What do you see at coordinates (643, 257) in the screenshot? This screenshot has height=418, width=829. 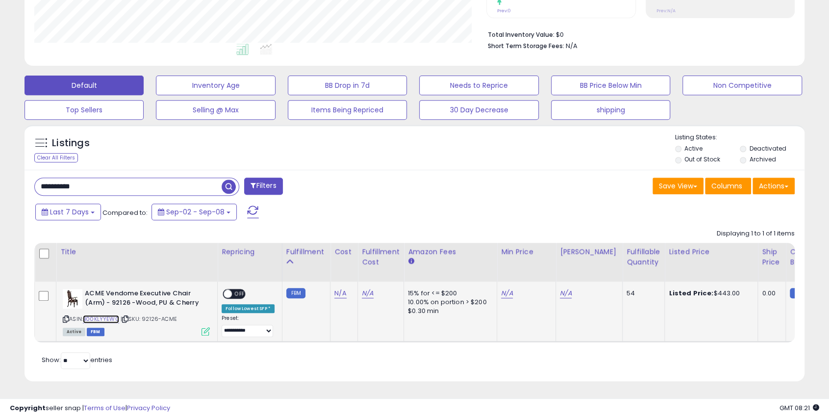 I see `div: Fulfillable Quantity` at bounding box center [643, 257].